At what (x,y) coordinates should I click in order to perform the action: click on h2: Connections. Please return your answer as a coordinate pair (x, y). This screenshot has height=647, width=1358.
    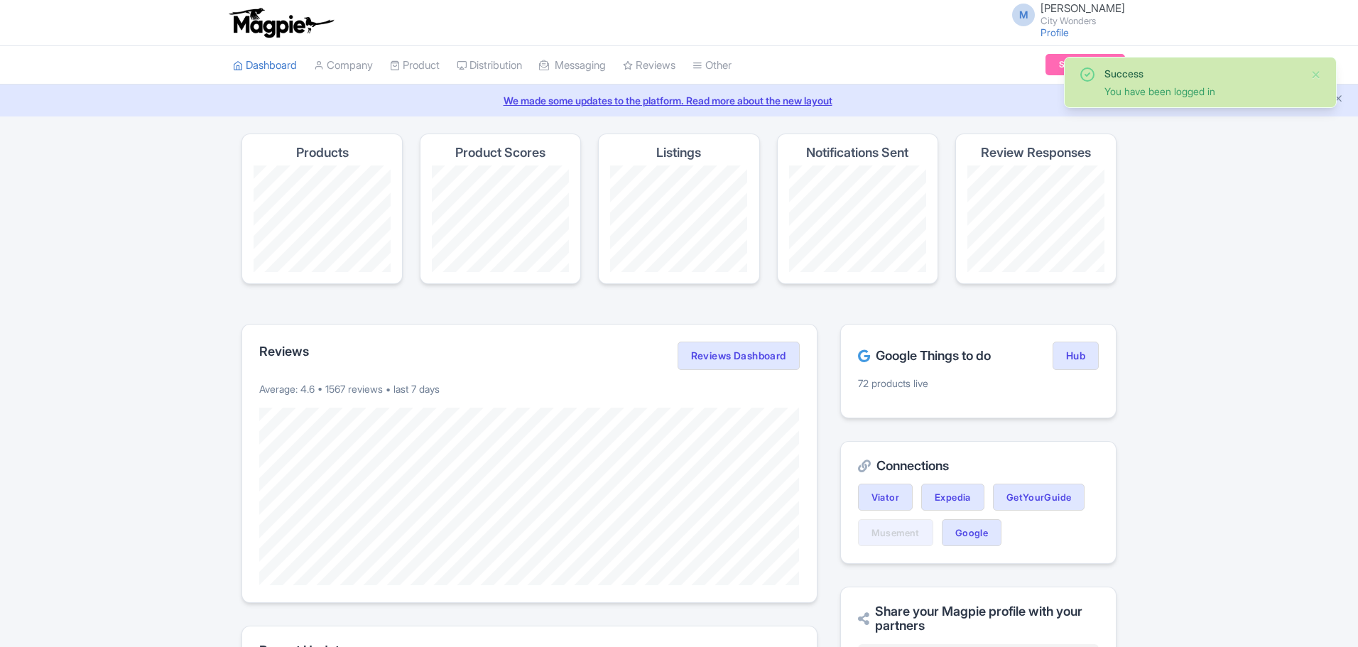
    Looking at the image, I should click on (978, 466).